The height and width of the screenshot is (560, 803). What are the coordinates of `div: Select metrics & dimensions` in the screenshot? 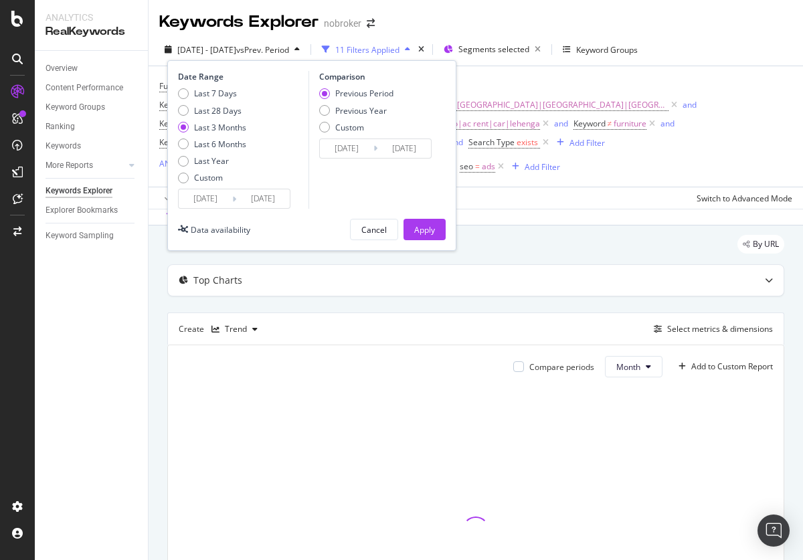 It's located at (720, 328).